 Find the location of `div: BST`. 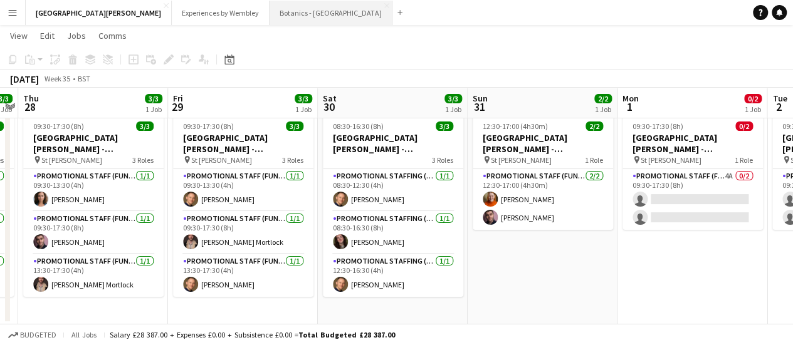

div: BST is located at coordinates (84, 78).